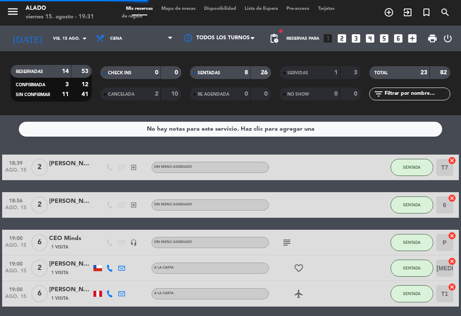  I want to click on span: TOTAL, so click(380, 73).